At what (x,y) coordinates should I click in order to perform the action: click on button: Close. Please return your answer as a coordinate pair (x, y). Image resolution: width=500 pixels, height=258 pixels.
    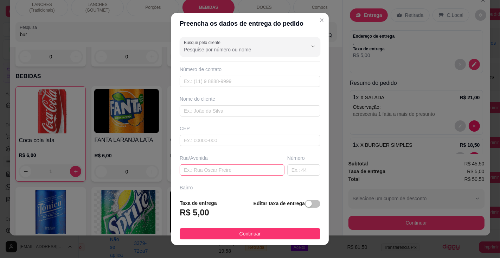
    Looking at the image, I should click on (322, 20).